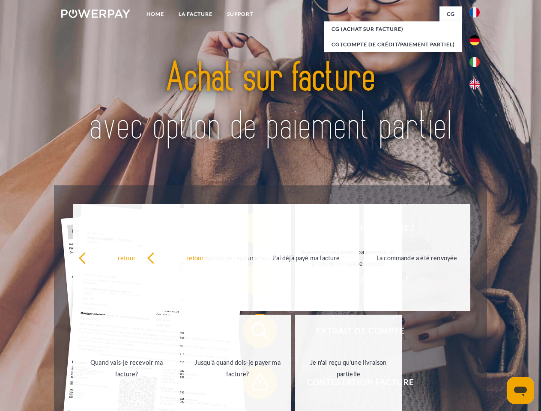  I want to click on a: CG, so click(451, 14).